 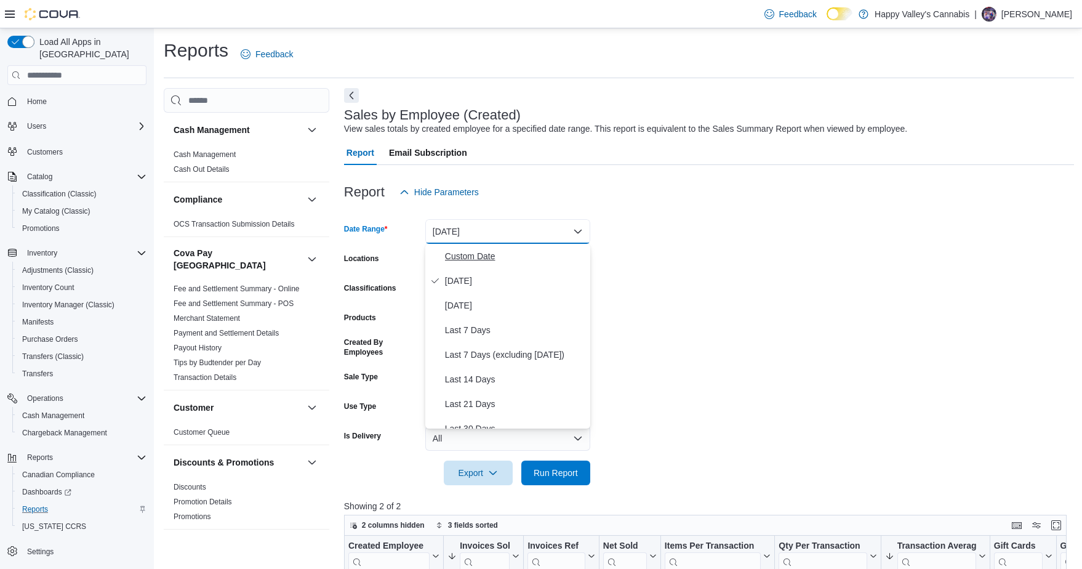 What do you see at coordinates (366, 229) in the screenshot?
I see `label: Date Range` at bounding box center [366, 229].